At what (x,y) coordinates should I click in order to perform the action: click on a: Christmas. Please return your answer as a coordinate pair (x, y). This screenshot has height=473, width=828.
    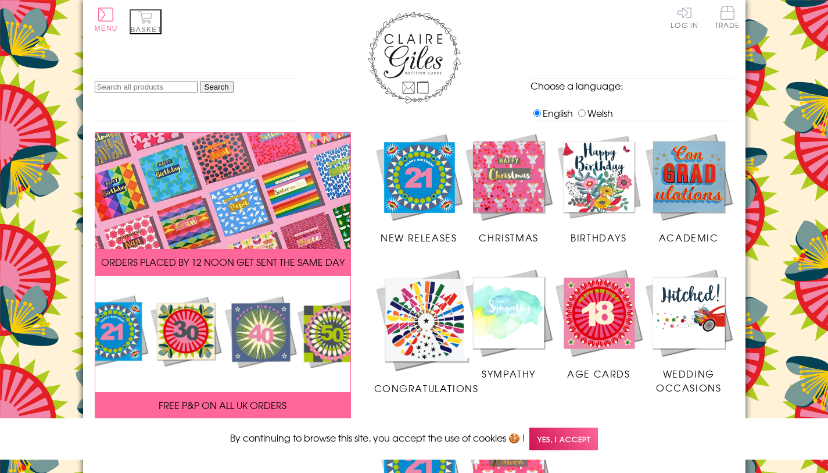
    Looking at the image, I should click on (509, 188).